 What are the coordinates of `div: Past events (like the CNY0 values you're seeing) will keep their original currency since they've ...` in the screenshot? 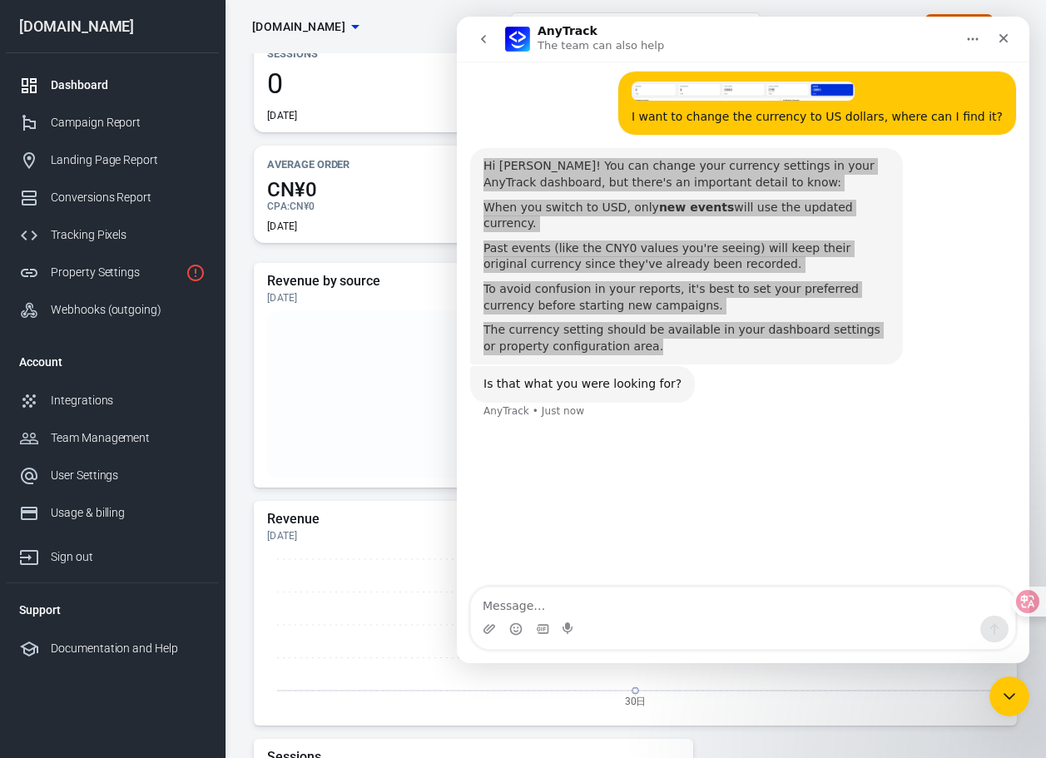 It's located at (230, 240).